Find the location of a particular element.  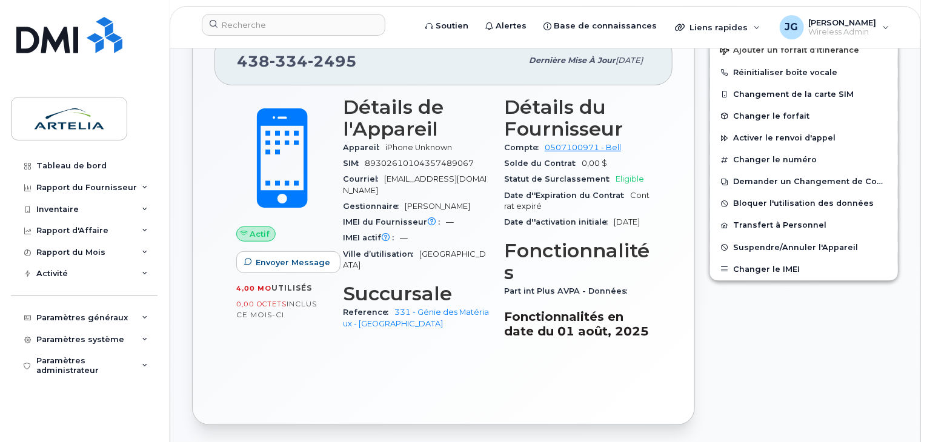

span: Wireless Admin is located at coordinates (843, 32).